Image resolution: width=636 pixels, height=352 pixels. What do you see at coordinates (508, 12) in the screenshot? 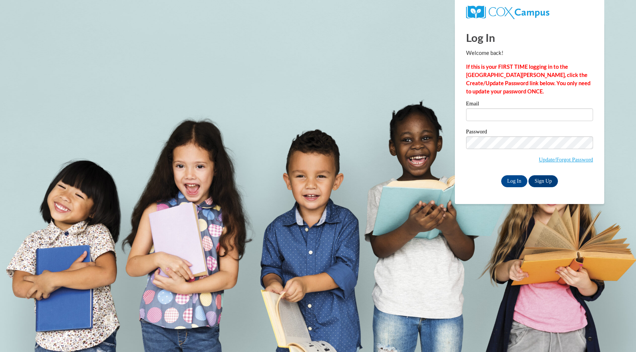
I see `img: COX Campus` at bounding box center [508, 12].